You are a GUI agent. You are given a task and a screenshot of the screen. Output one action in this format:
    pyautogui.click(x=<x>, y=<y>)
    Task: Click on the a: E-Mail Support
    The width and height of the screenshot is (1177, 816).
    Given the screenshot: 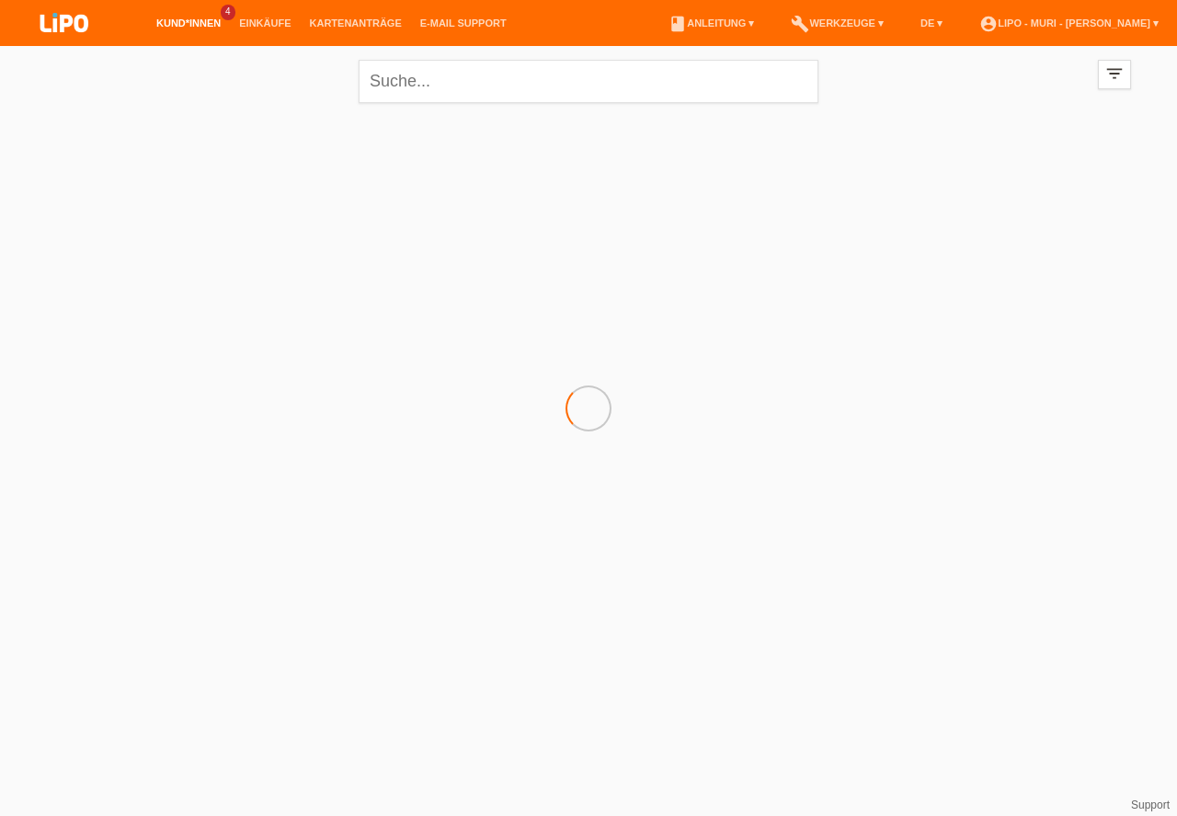 What is the action you would take?
    pyautogui.click(x=464, y=23)
    